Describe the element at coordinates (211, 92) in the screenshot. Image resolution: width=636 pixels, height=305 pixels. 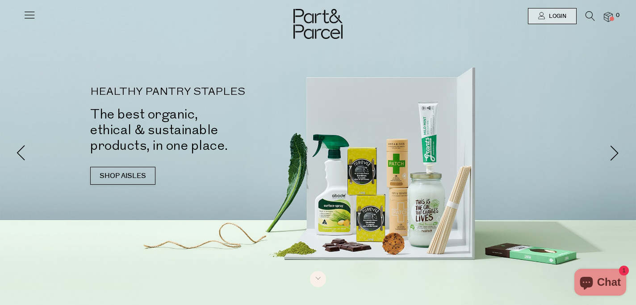
I see `p: HEALTHY PANTRY STAPLES` at that location.